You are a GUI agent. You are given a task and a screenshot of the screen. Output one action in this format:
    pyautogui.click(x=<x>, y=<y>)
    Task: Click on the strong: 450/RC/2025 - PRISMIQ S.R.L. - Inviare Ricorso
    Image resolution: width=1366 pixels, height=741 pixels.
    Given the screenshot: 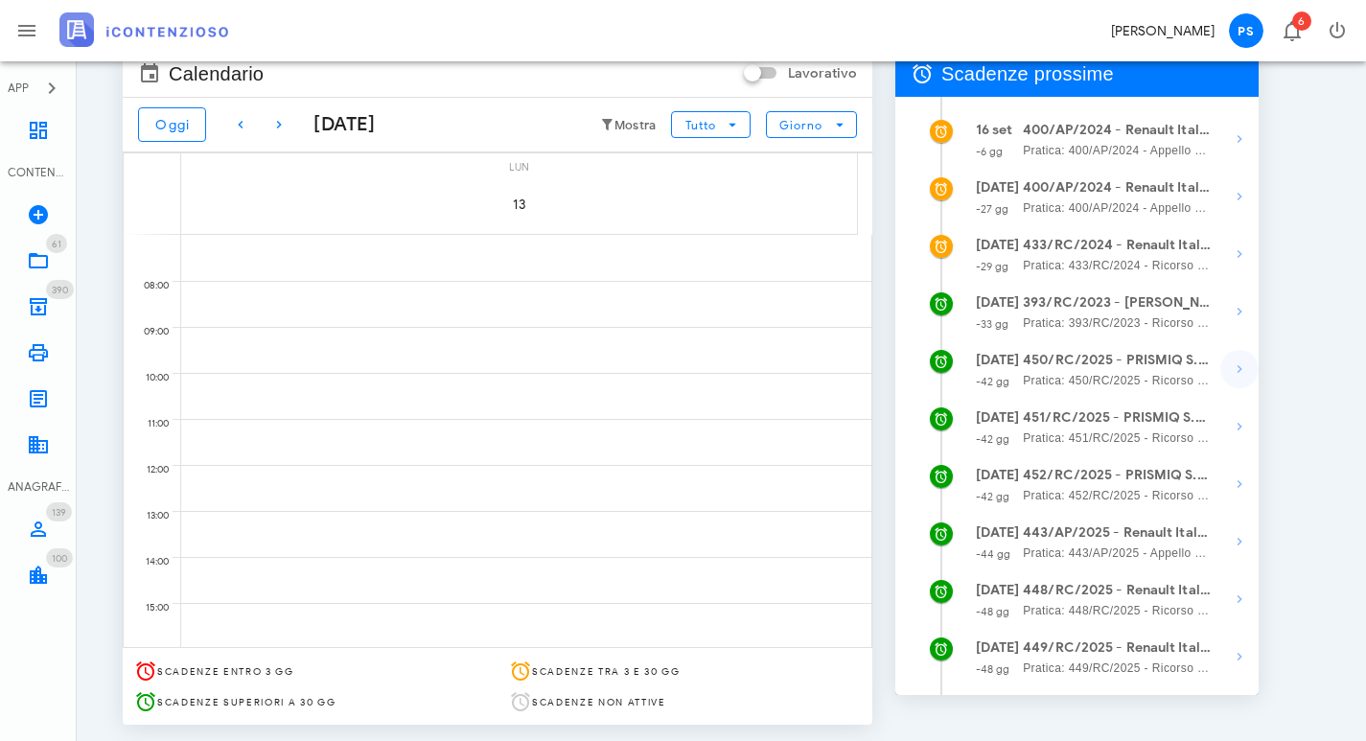 What is the action you would take?
    pyautogui.click(x=1117, y=361)
    